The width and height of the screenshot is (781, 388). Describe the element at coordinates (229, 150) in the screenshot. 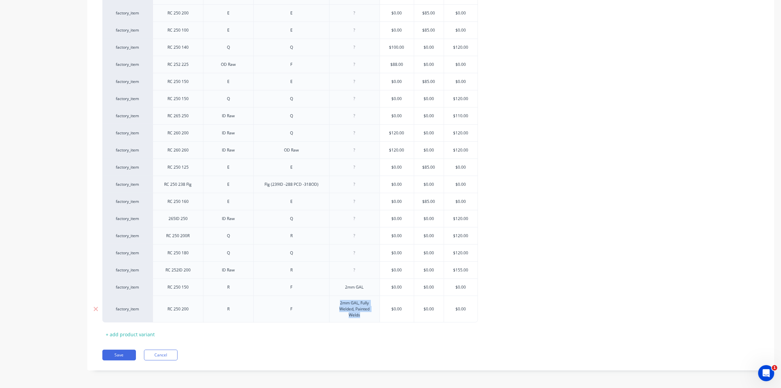

I see `div: ID Raw` at that location.